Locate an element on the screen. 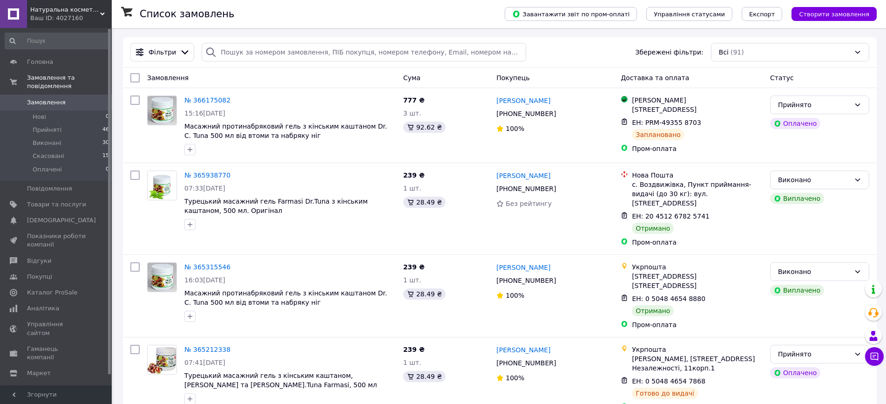 This screenshot has width=886, height=404. span: Доставка та оплата is located at coordinates (655, 78).